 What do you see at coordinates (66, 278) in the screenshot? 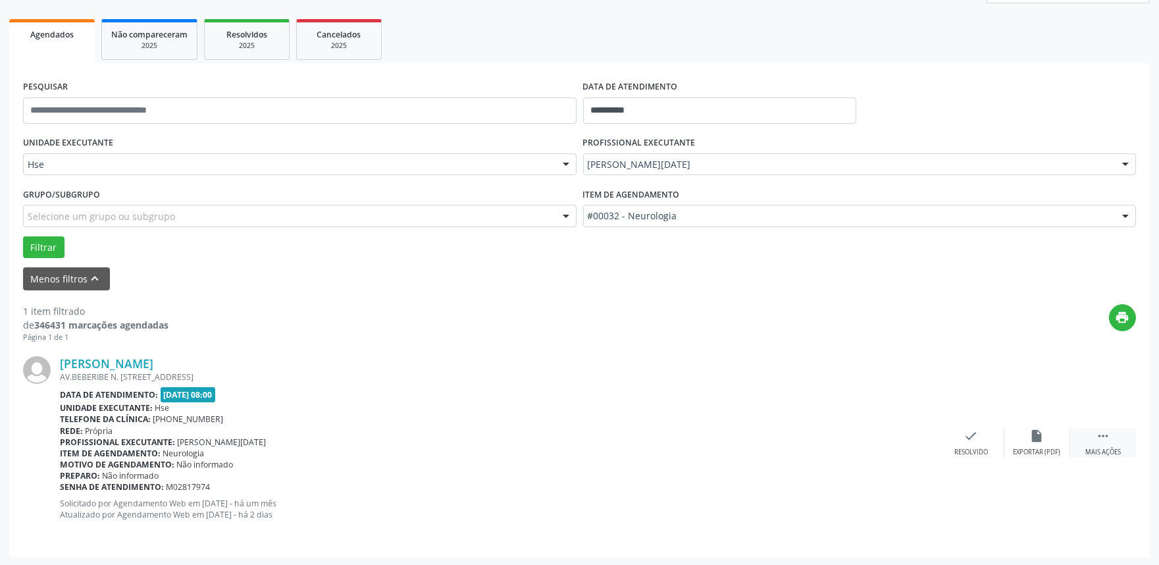
I see `button: Menos filtroskeyboard_arrow_up` at bounding box center [66, 278].